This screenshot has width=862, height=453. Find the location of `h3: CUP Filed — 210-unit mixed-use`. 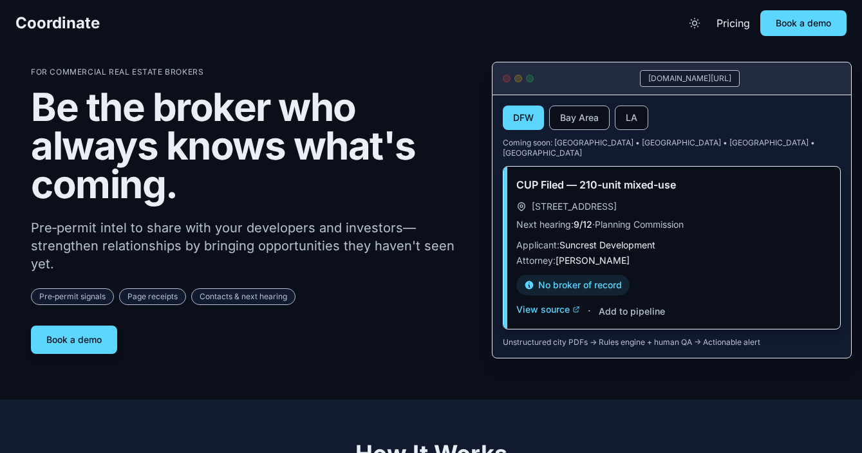

h3: CUP Filed — 210-unit mixed-use is located at coordinates (672, 185).